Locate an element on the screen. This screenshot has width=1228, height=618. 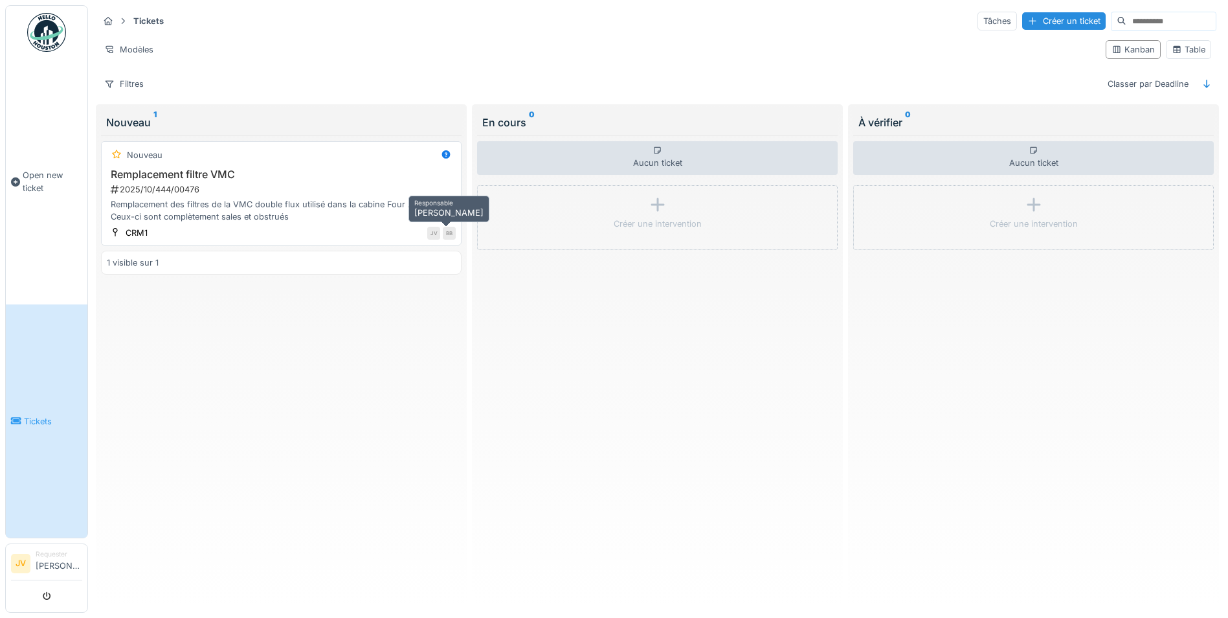
div: BB is located at coordinates (449, 233).